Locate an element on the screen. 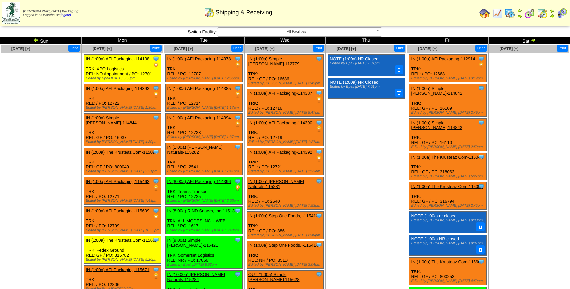 The image size is (570, 289). span: Logged in as Warehouse is located at coordinates (51, 13).